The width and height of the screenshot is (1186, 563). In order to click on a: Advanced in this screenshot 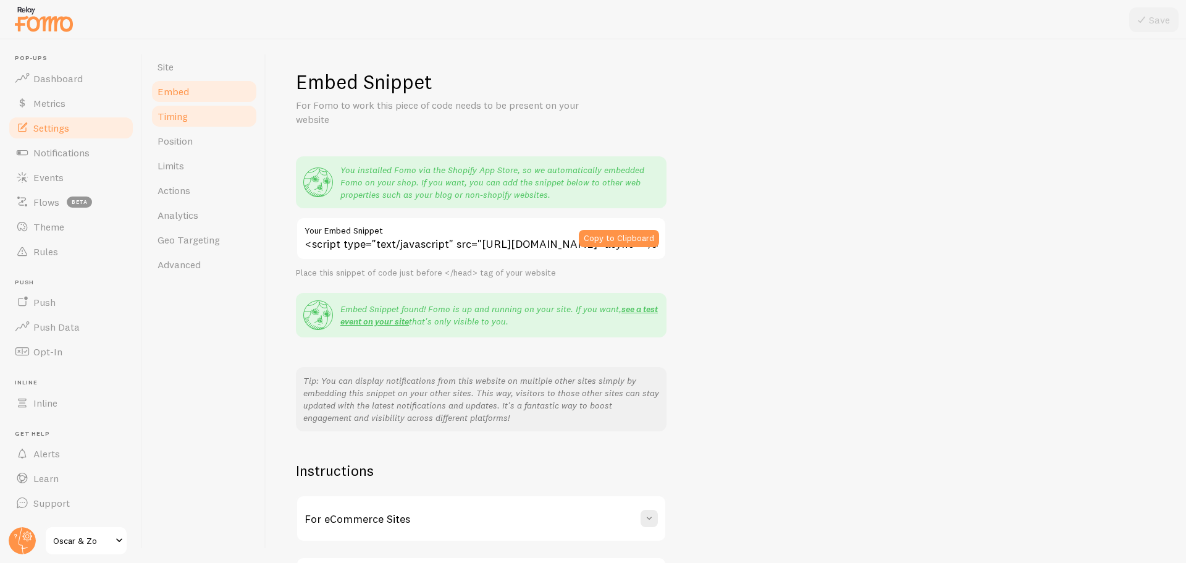, I will do `click(204, 264)`.